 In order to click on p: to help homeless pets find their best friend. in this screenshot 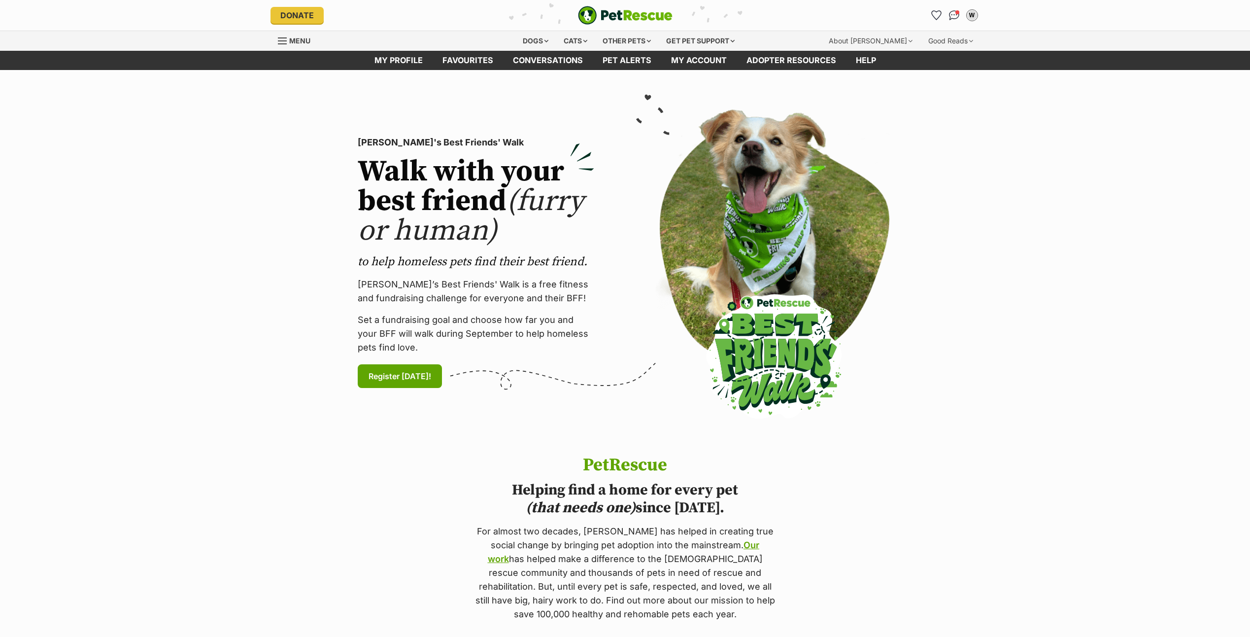, I will do `click(476, 262)`.